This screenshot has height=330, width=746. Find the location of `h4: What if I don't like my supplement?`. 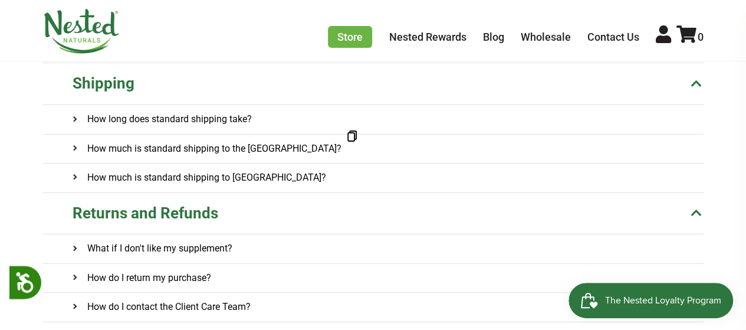

h4: What if I don't like my supplement? is located at coordinates (152, 248).